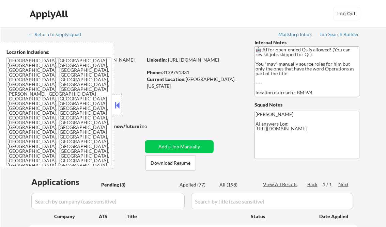 This screenshot has height=227, width=386. What do you see at coordinates (58, 35) in the screenshot?
I see `a: ← Return to /applysquad` at bounding box center [58, 35].